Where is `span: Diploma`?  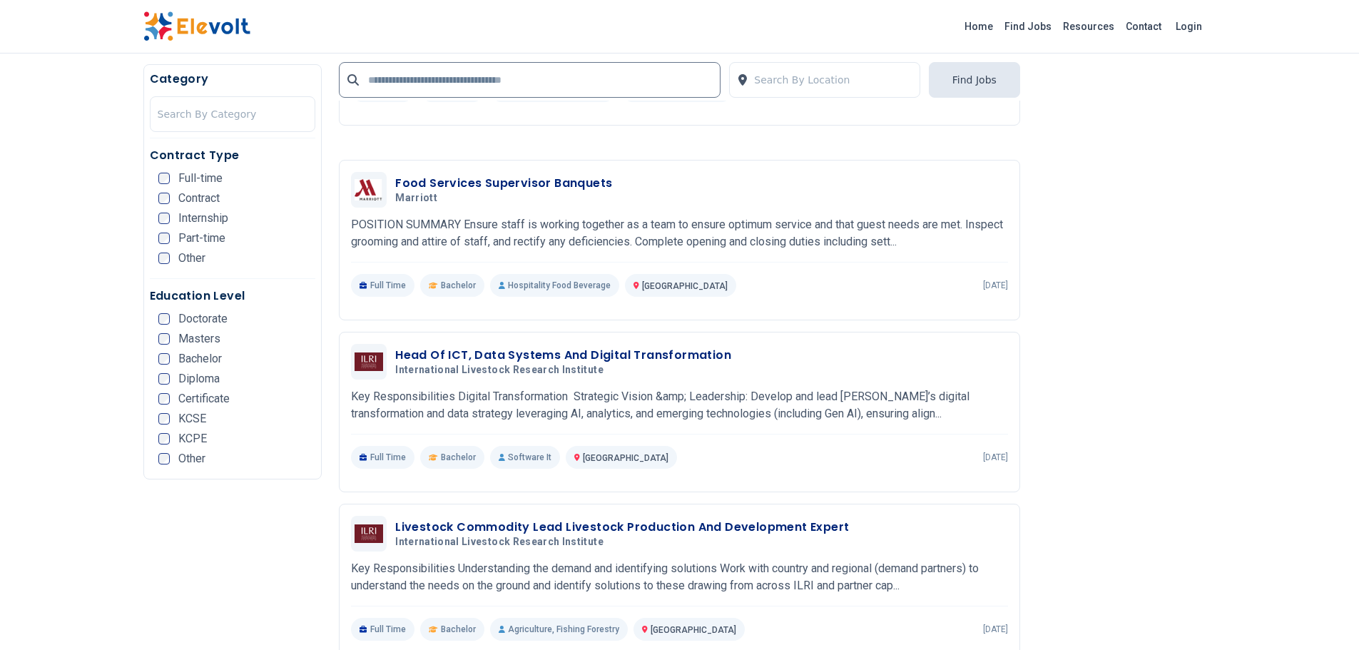
span: Diploma is located at coordinates (199, 379).